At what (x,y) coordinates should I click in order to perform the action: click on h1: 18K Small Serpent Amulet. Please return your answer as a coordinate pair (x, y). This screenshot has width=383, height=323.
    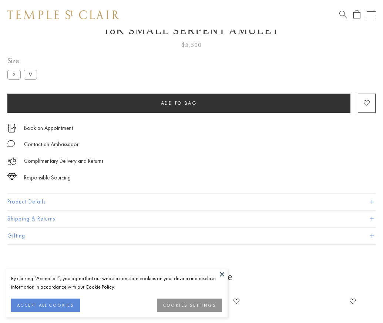
    Looking at the image, I should click on (191, 30).